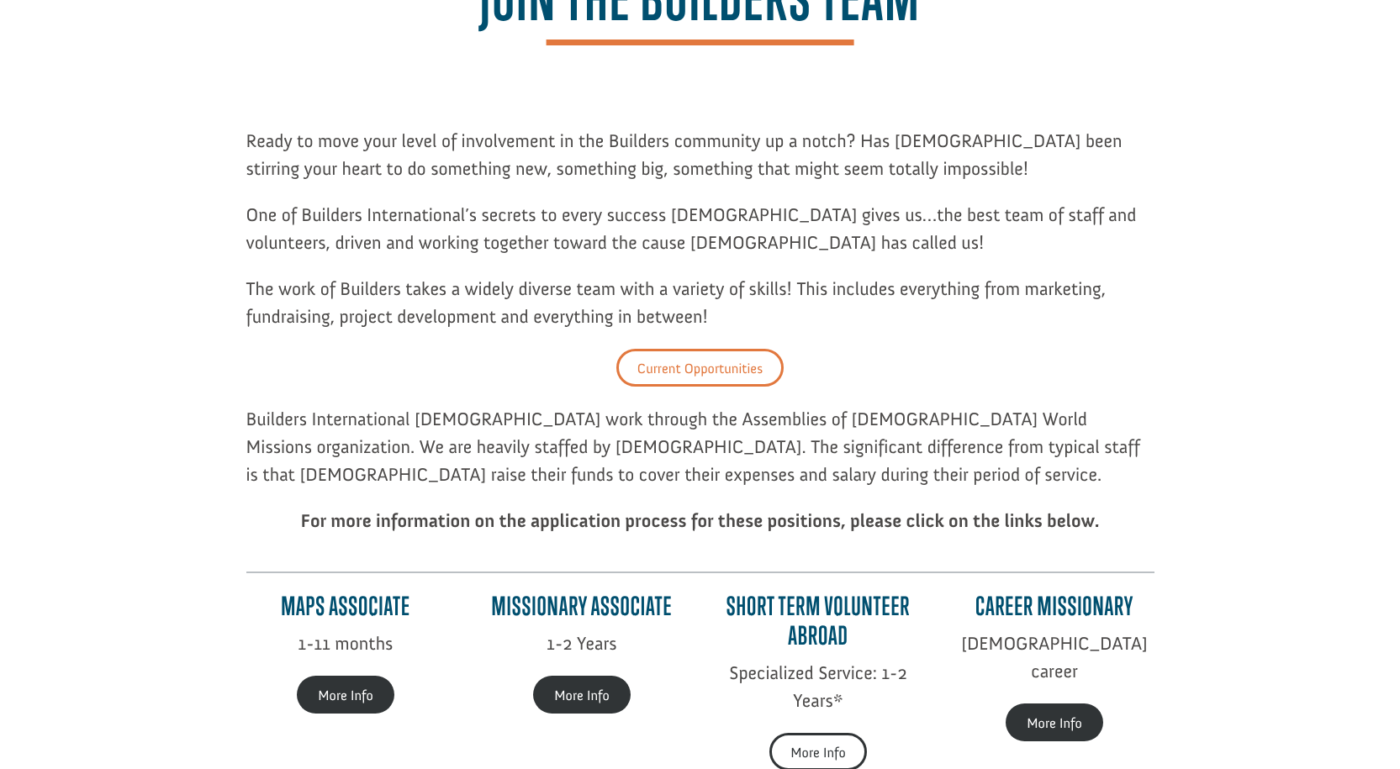  I want to click on p: The work of Builders takes a widely diverse team with a variety of skills! This includes everythi..., so click(700, 312).